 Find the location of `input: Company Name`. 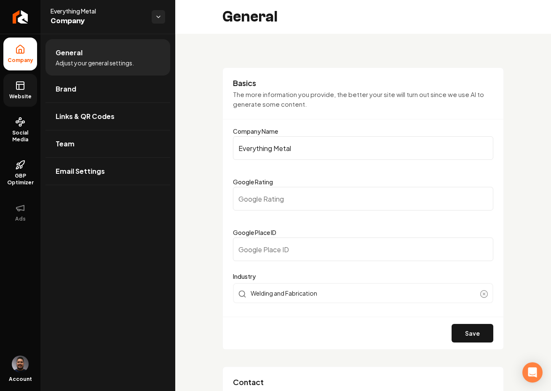

input: Company Name is located at coordinates (363, 148).